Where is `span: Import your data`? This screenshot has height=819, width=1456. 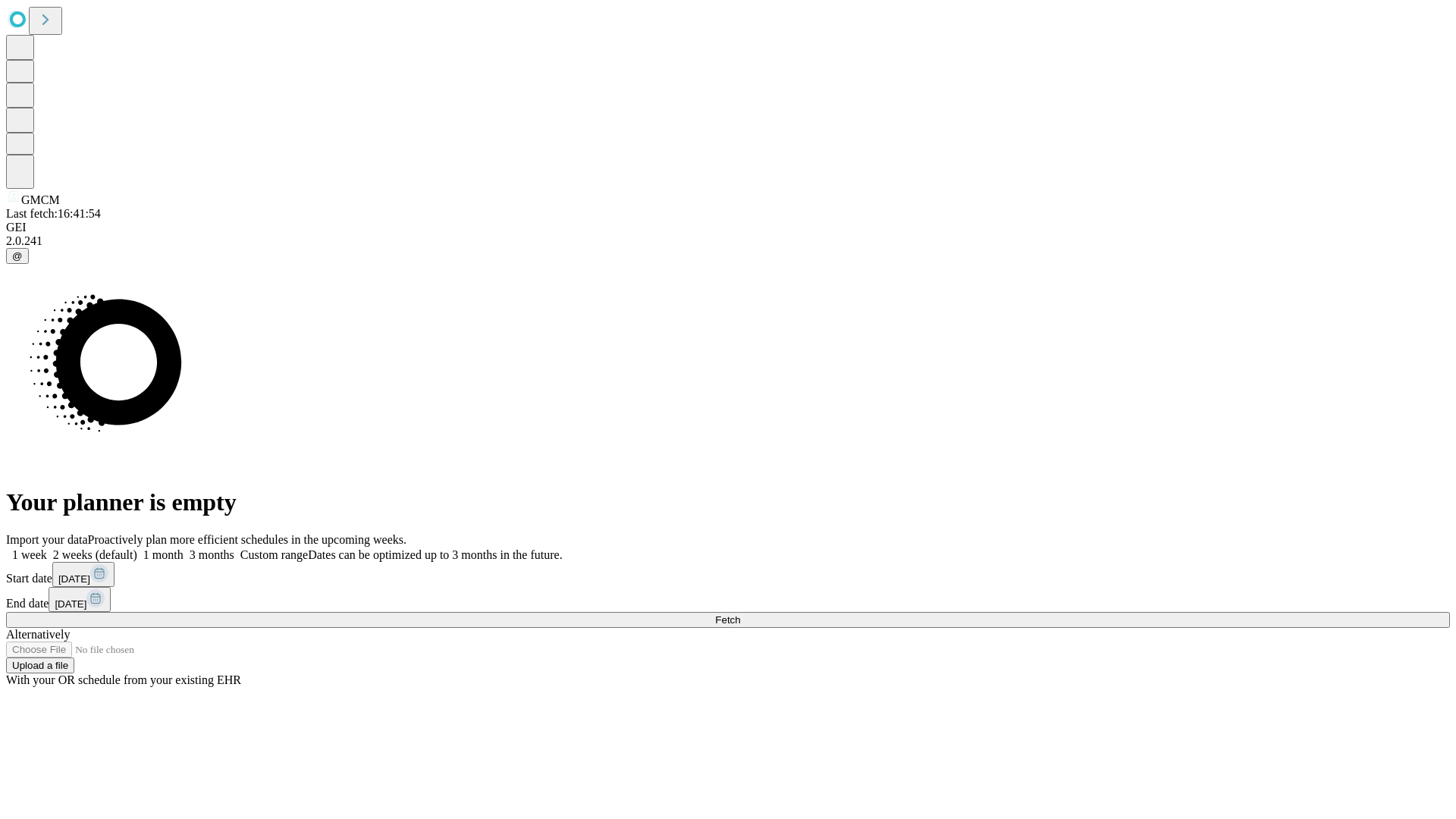
span: Import your data is located at coordinates (47, 539).